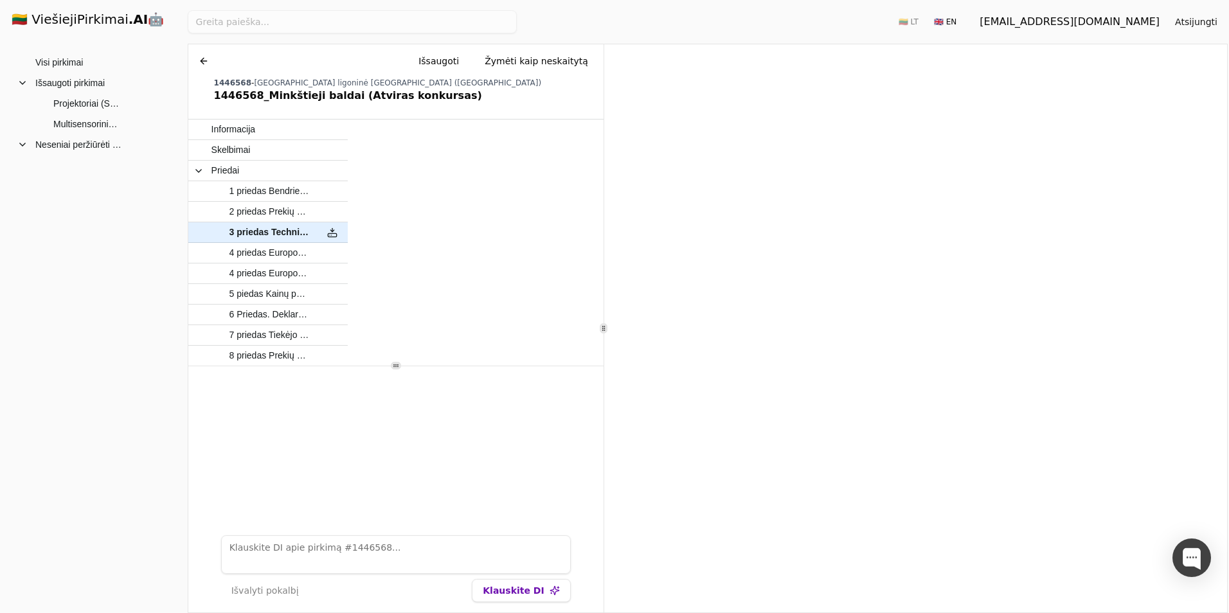  What do you see at coordinates (406, 96) in the screenshot?
I see `div: 1446568_Minkštieji baldai (Atviras konkursas)` at bounding box center [406, 96].